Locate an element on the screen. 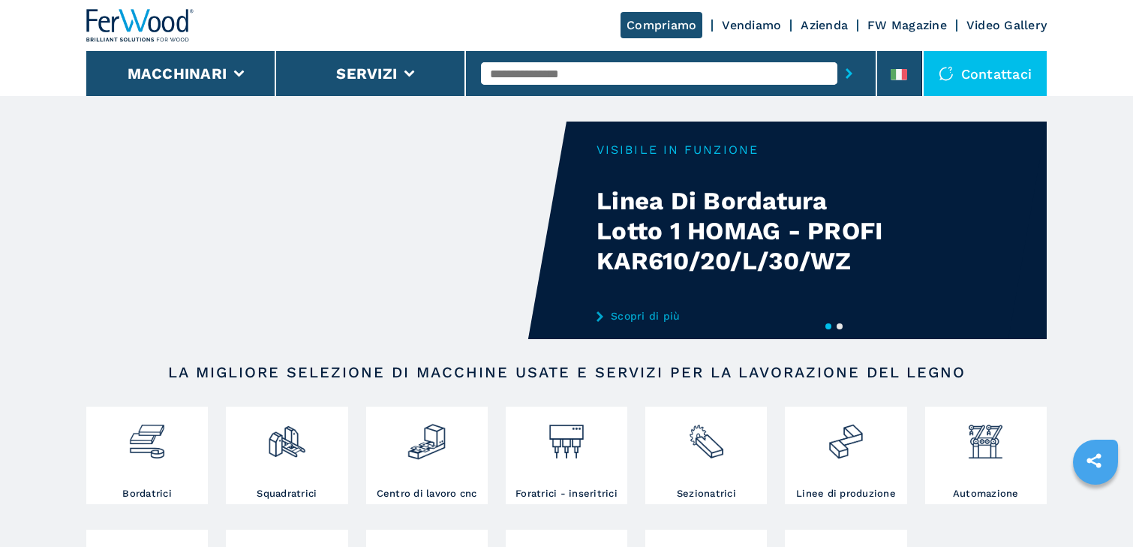 The height and width of the screenshot is (547, 1133). a: sharethis is located at coordinates (1094, 461).